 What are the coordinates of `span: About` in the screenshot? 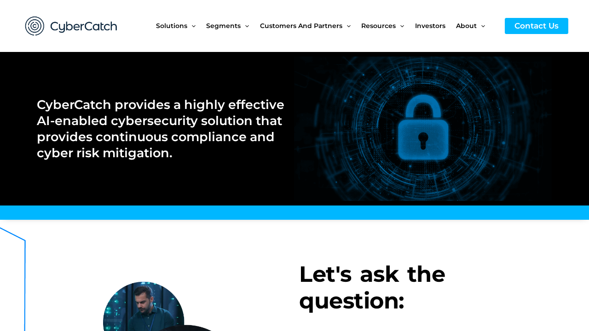 It's located at (466, 26).